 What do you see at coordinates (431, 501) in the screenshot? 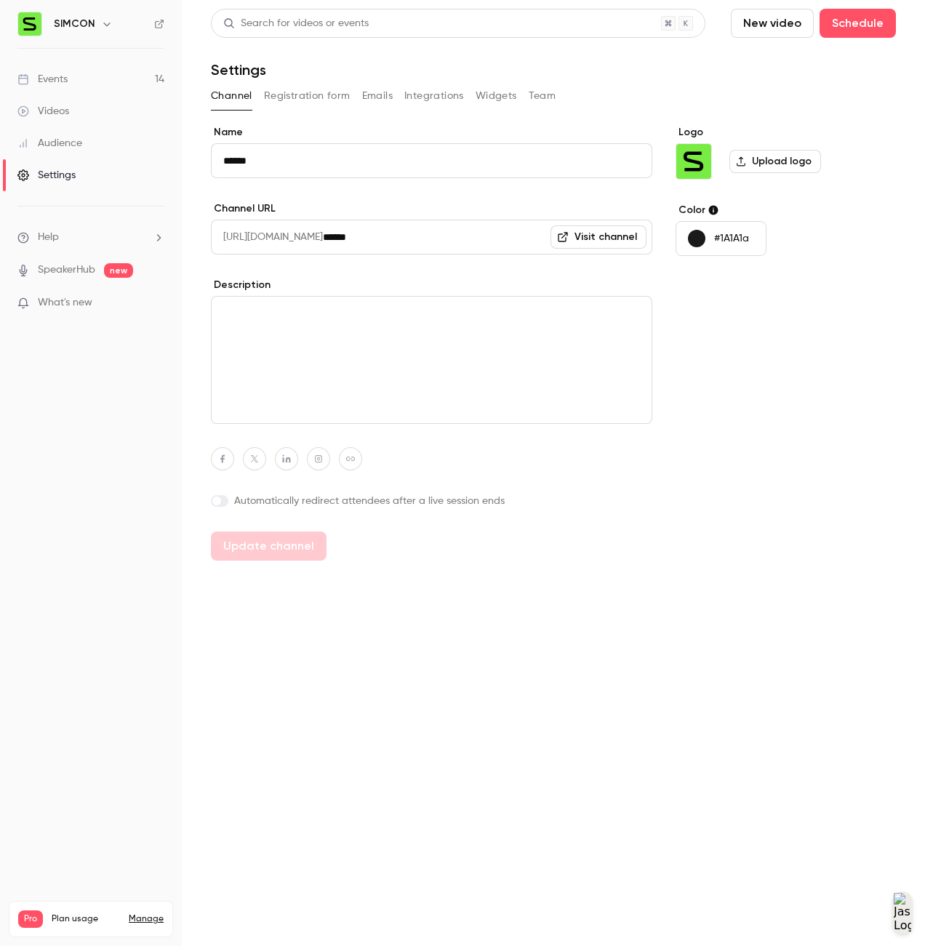
I see `label: Automatically redirect attendees after a live session ends` at bounding box center [431, 501].